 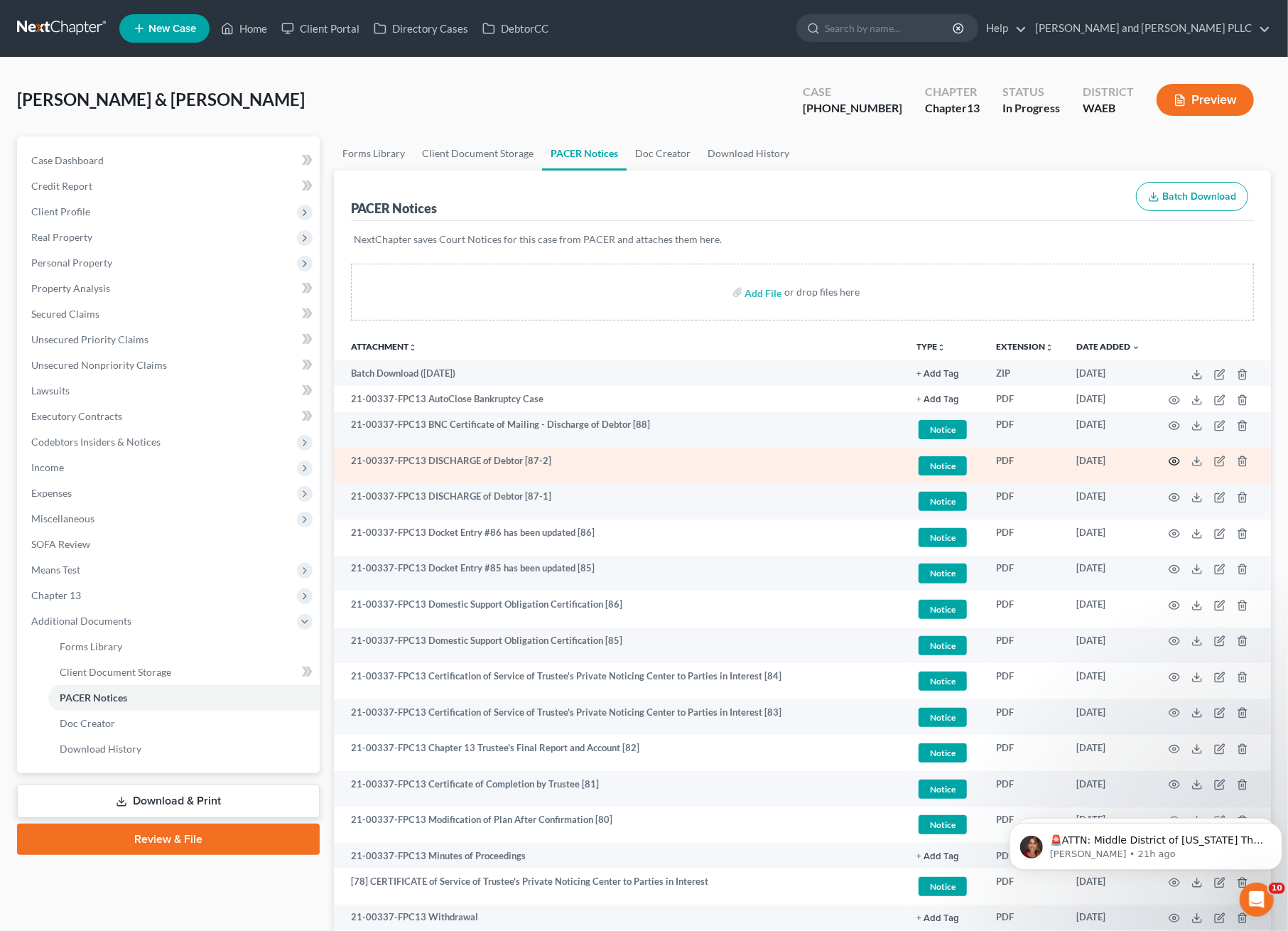 I want to click on td: 21-00337-FPC13 Docket Entry #86 has been updated [86], so click(x=620, y=537).